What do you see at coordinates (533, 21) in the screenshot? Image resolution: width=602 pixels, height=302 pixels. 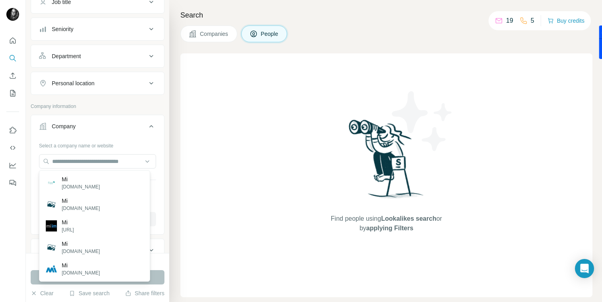 I see `p: 5` at bounding box center [533, 21].